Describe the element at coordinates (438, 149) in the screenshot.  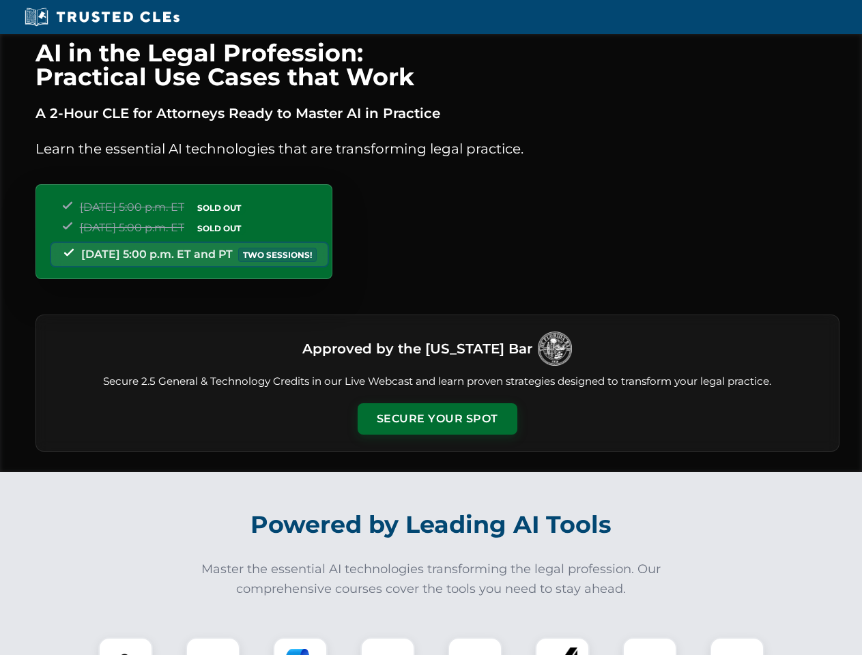
I see `p: Learn the essential AI technologies that are transforming legal practice.` at that location.